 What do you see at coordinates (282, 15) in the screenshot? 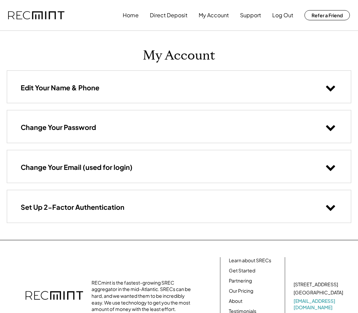
I see `button: Log Out` at bounding box center [282, 15].